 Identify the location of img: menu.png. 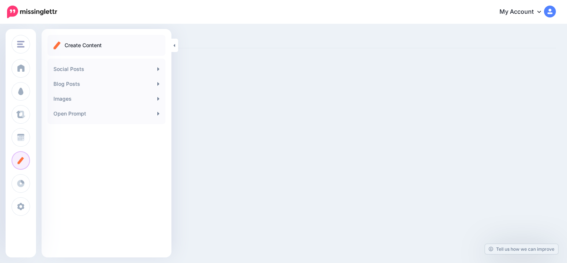
(21, 44).